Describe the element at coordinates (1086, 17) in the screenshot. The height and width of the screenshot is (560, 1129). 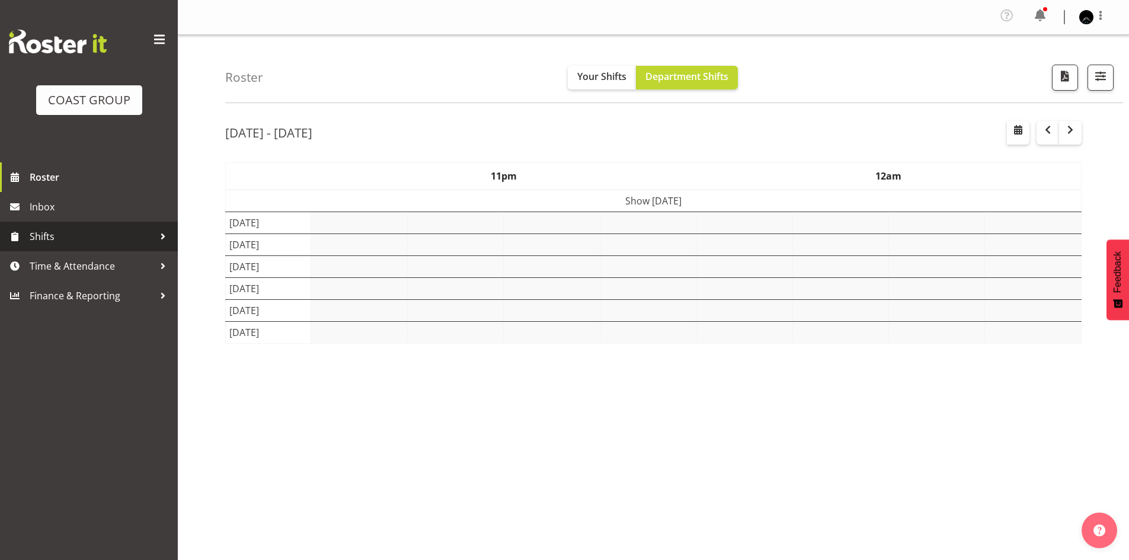
I see `img: shaun-keutenius0ff793f61f4a2ef45f7a32347998d1b3.png` at that location.